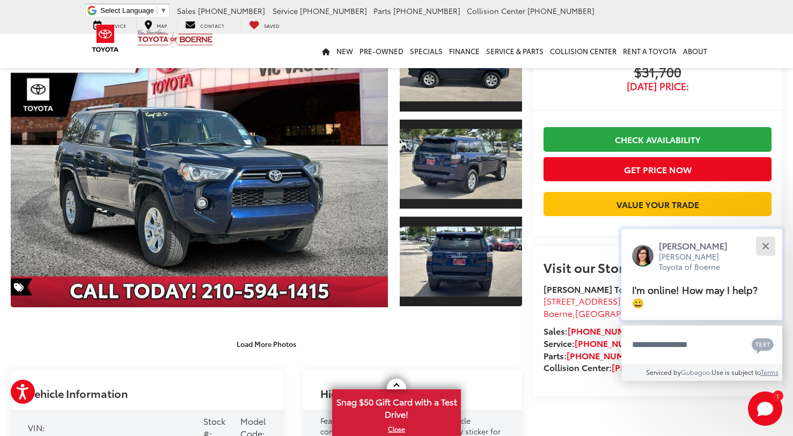 Image resolution: width=793 pixels, height=436 pixels. What do you see at coordinates (765, 409) in the screenshot?
I see `button: Toggle Chat Window` at bounding box center [765, 409].